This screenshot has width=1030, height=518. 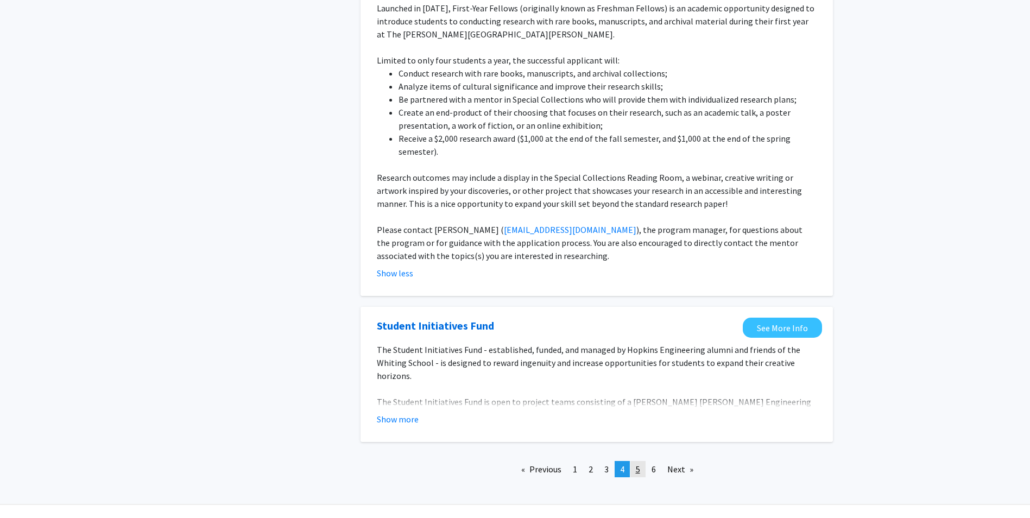 I want to click on button: Show more, so click(x=397, y=419).